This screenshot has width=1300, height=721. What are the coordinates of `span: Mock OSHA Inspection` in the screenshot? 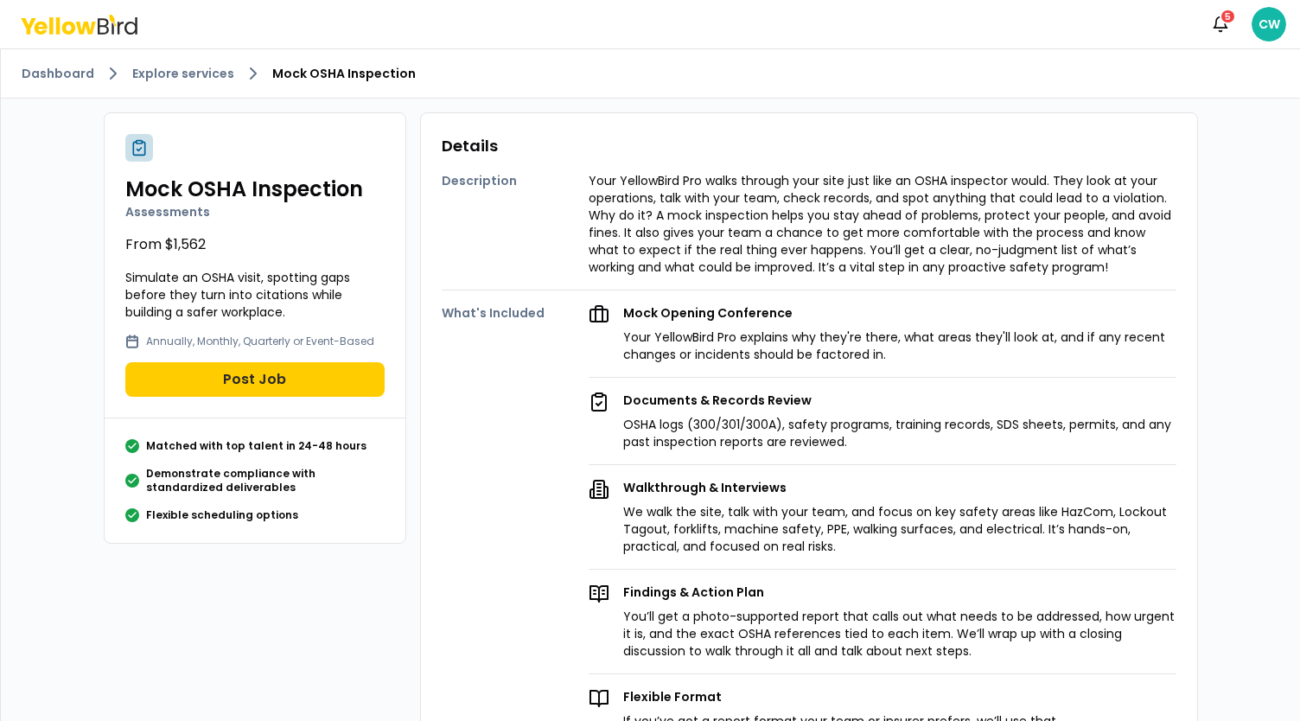 It's located at (344, 73).